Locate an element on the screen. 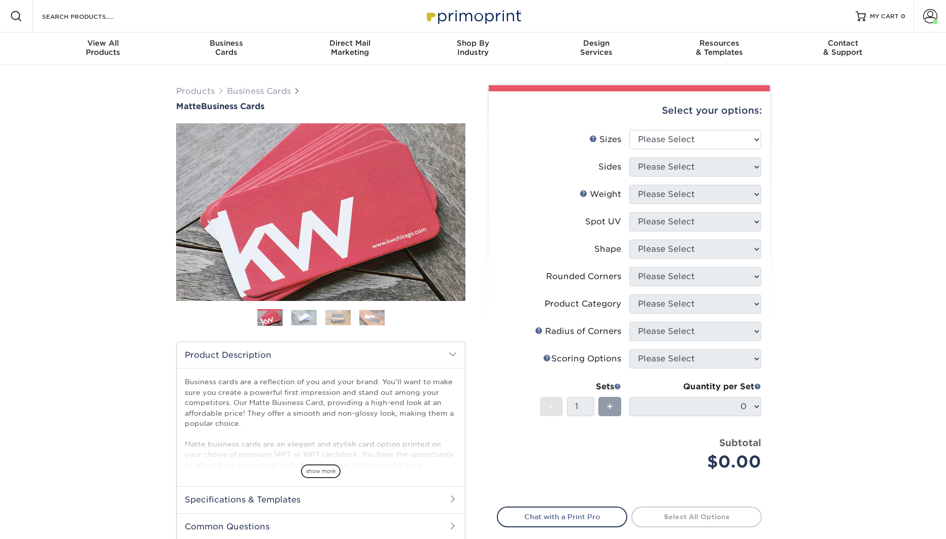 The image size is (946, 539). span: Resources is located at coordinates (719, 43).